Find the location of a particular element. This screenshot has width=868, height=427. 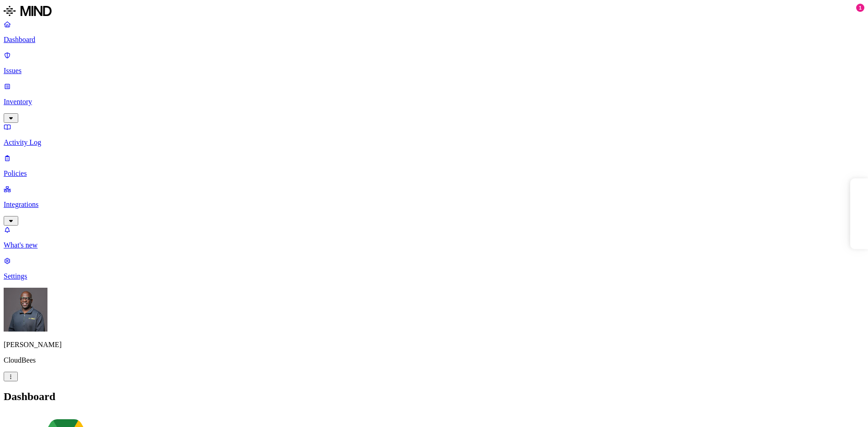

p: Settings is located at coordinates (434, 276).